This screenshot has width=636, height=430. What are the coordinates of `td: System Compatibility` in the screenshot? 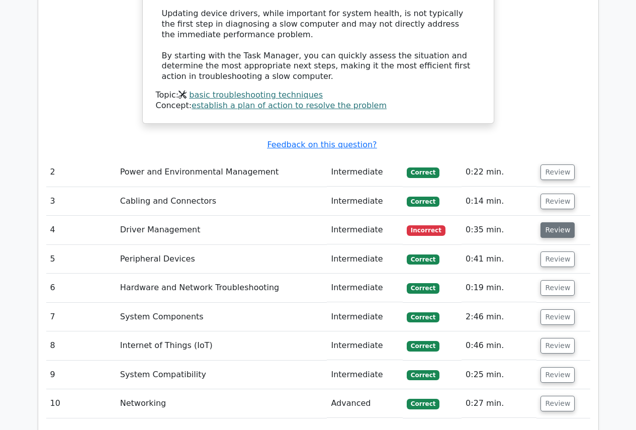 It's located at (222, 374).